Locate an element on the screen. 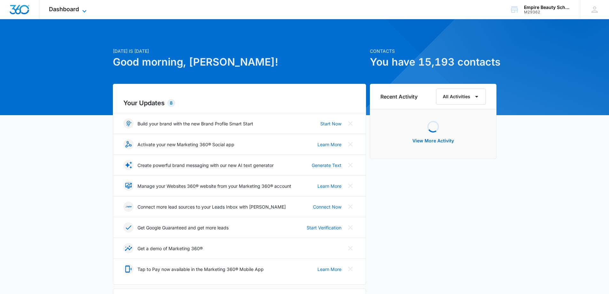  a: Start Now is located at coordinates (331, 123).